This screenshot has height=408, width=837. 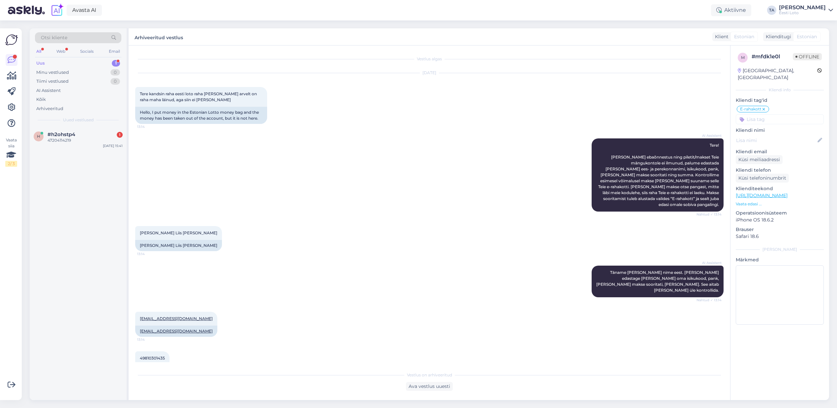 I want to click on div: Eesti Loto, so click(x=802, y=13).